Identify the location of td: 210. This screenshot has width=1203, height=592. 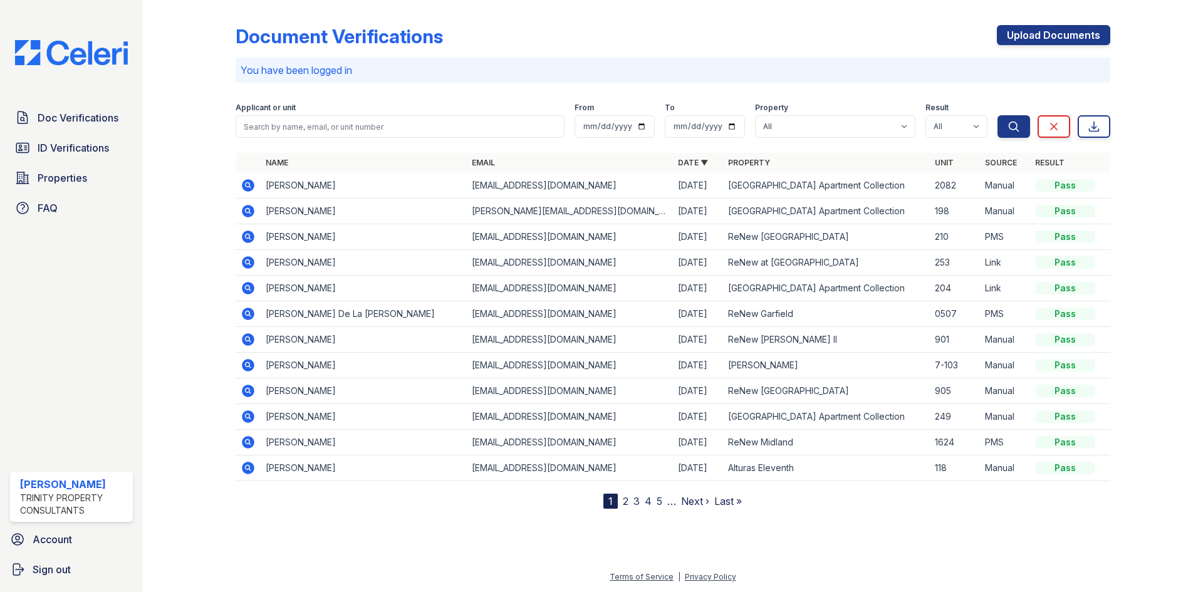
(955, 237).